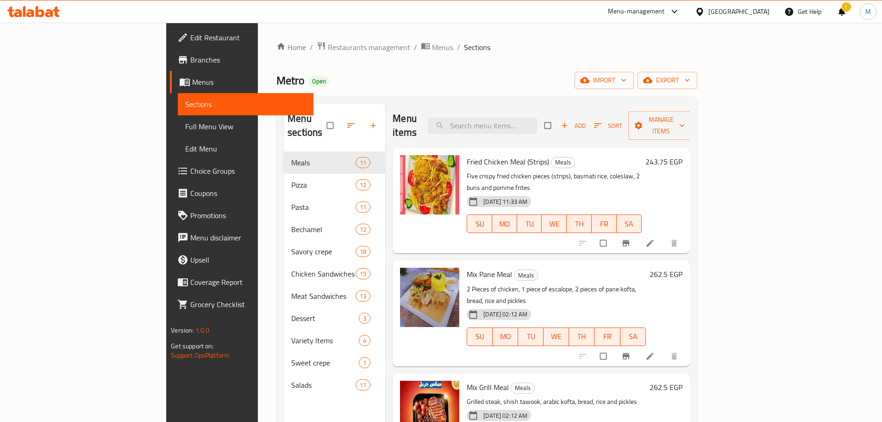 Image resolution: width=882 pixels, height=422 pixels. What do you see at coordinates (573, 125) in the screenshot?
I see `span: Add item` at bounding box center [573, 125].